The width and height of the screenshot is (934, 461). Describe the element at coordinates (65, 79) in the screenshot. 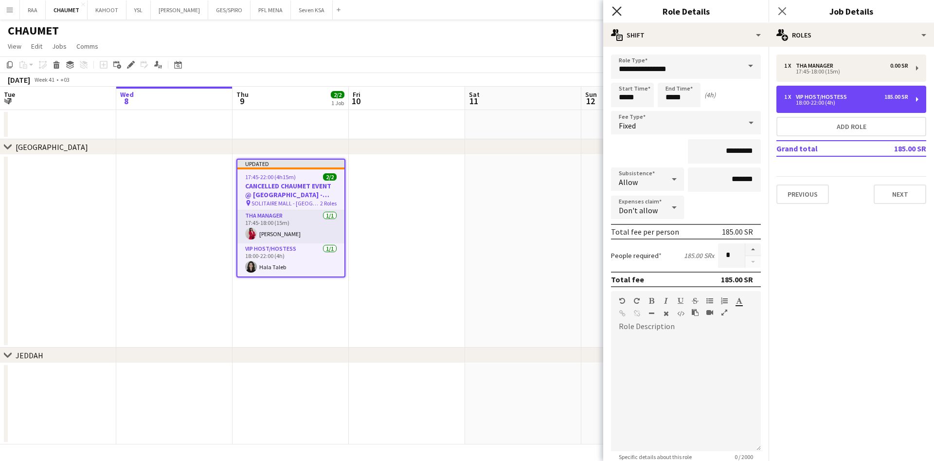

I see `div: +03` at that location.